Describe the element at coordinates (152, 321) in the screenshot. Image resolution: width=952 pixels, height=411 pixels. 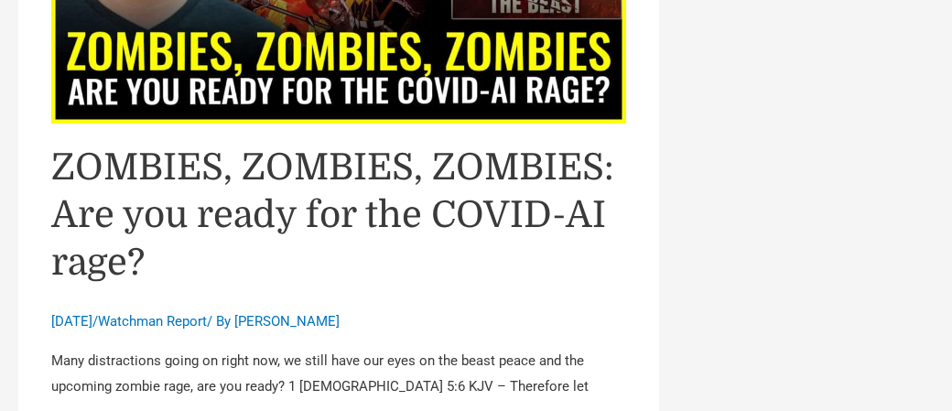
I see `a: Watchman Report` at that location.